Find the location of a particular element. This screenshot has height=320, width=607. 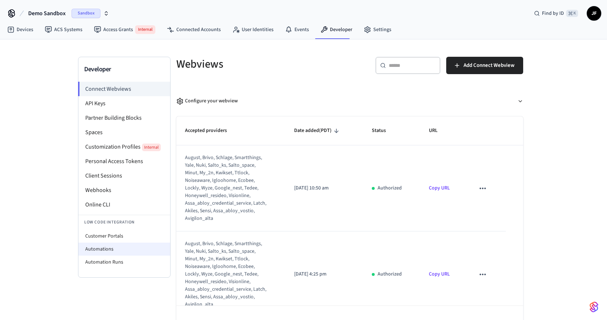

li: Customization Profiles is located at coordinates (124, 147).